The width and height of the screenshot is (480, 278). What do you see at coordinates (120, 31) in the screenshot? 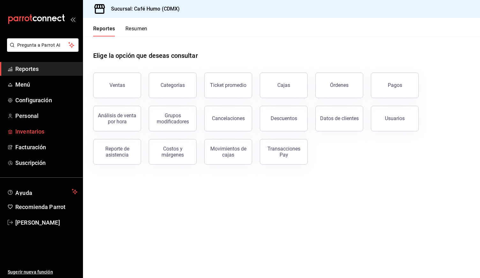
I see `div: navigation tabs` at bounding box center [120, 31].